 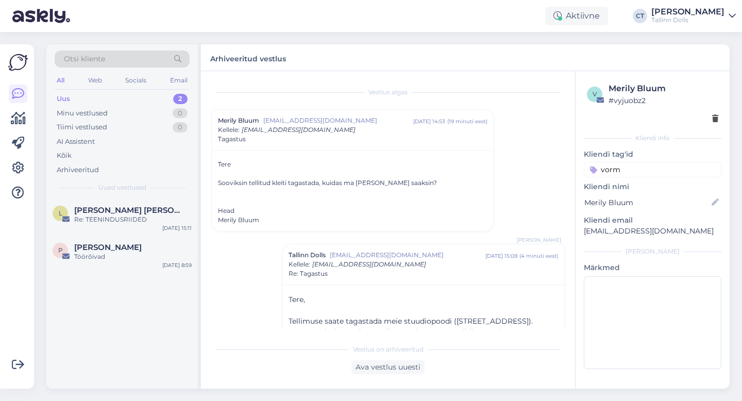 I want to click on div: Tere, so click(x=352, y=192).